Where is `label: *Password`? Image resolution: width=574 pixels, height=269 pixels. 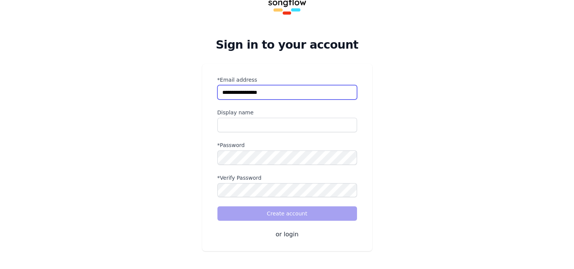
label: *Password is located at coordinates (287, 145).